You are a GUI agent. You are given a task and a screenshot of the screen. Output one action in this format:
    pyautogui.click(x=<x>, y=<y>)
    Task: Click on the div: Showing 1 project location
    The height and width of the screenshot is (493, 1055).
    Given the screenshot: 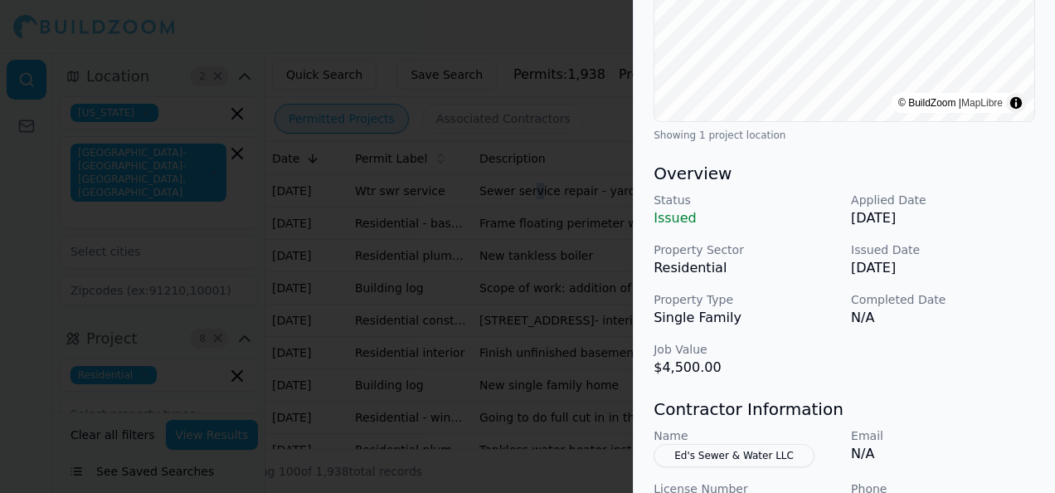 What is the action you would take?
    pyautogui.click(x=845, y=135)
    